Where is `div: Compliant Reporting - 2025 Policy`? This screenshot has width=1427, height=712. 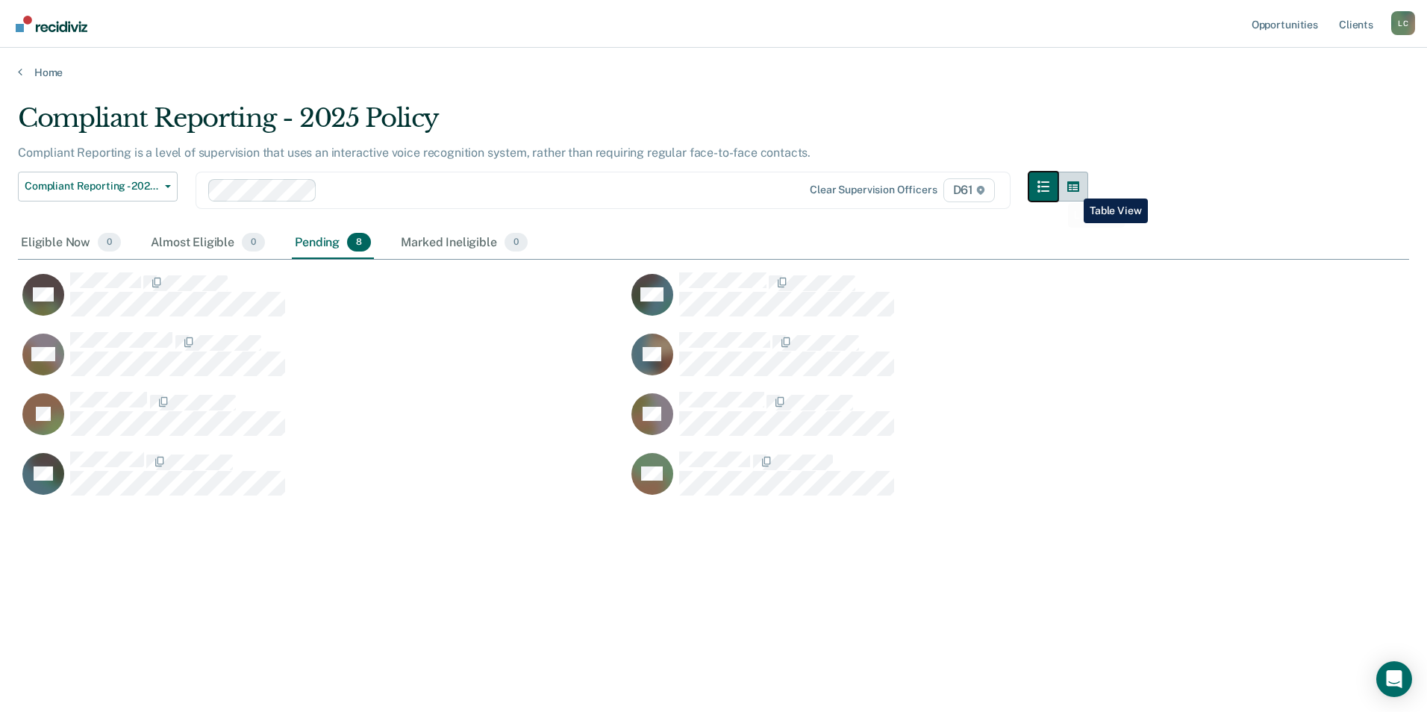
div: Compliant Reporting - 2025 Policy is located at coordinates (553, 124).